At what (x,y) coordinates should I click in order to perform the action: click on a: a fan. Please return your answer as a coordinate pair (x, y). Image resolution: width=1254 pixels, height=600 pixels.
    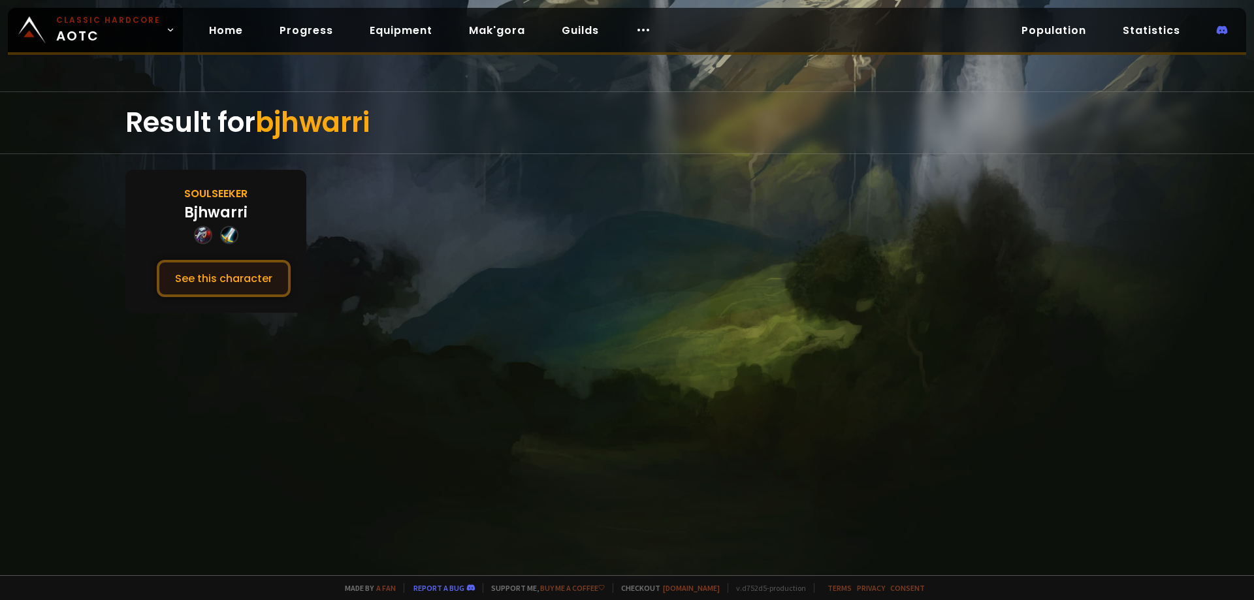
    Looking at the image, I should click on (386, 588).